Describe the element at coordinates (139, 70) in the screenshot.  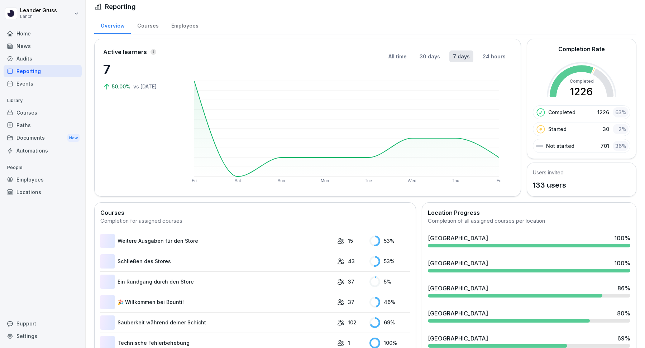
I see `p: 7` at that location.